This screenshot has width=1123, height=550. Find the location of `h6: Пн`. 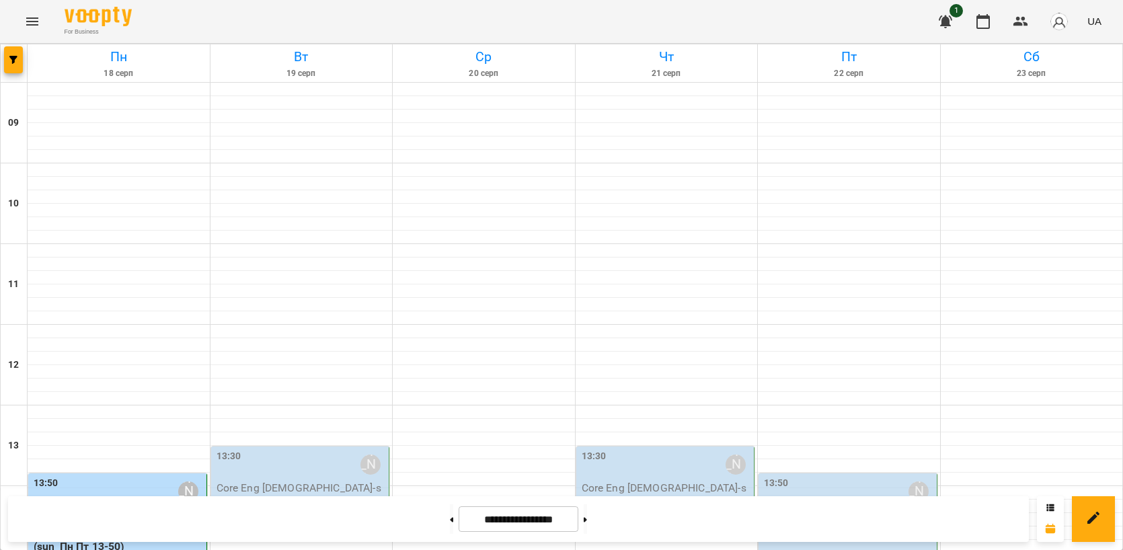

h6: Пн is located at coordinates (118, 56).